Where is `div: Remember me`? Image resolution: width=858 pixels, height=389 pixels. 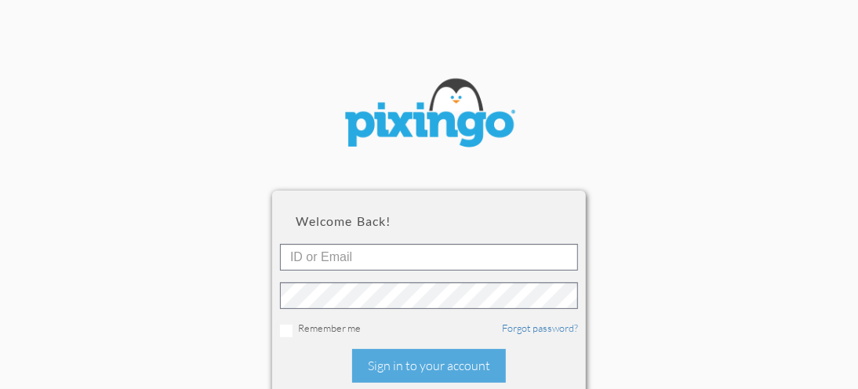 div: Remember me is located at coordinates (429, 329).